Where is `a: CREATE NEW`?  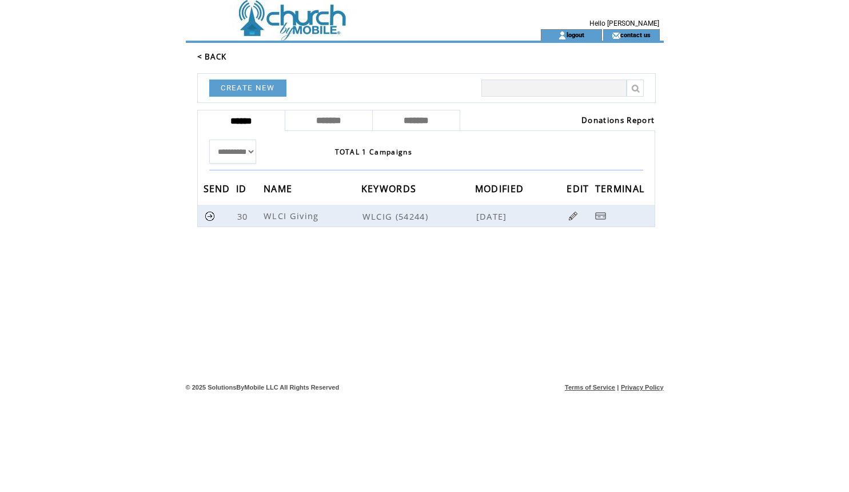
a: CREATE NEW is located at coordinates (247, 88).